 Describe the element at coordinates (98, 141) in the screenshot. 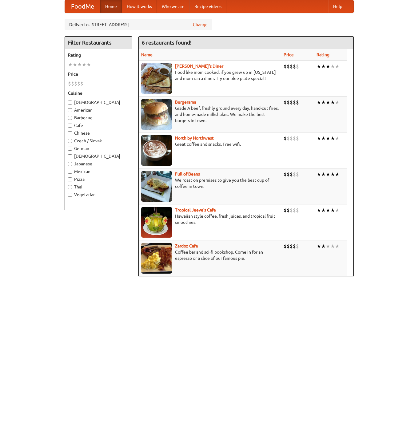

I see `label: Czech / Slovak` at that location.